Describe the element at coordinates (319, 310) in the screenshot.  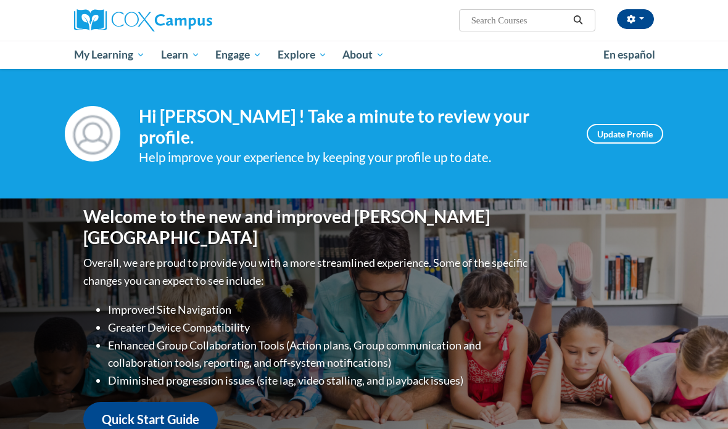
I see `li: Improved Site Navigation` at that location.